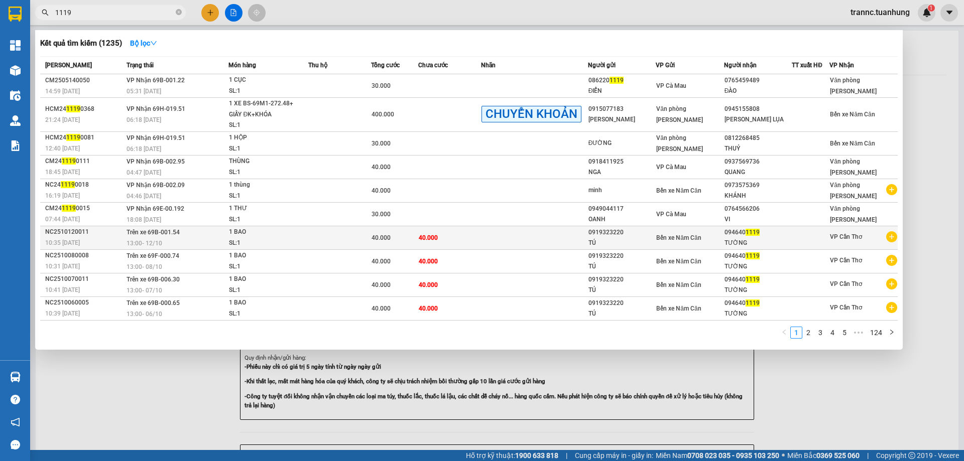  Describe the element at coordinates (758, 149) in the screenshot. I see `div: THUỶ` at that location.